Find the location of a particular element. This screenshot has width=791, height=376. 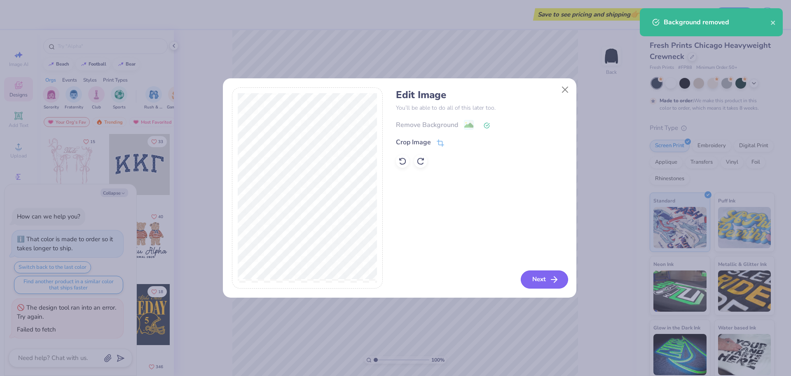

div: Crop Image is located at coordinates (413, 142).